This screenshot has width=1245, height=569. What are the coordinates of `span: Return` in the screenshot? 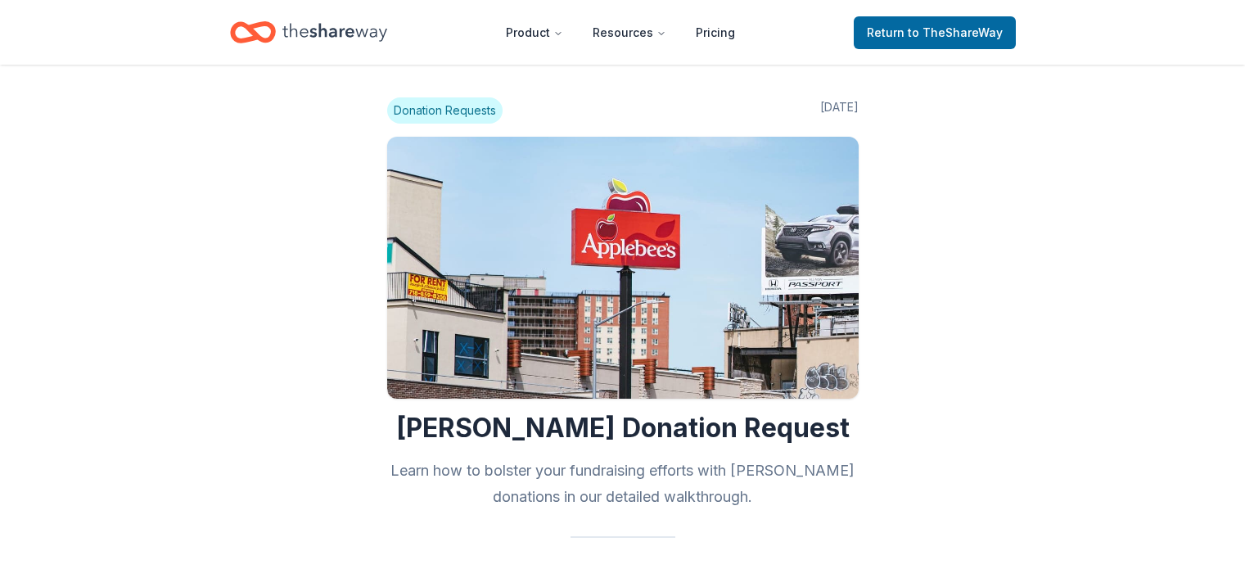 It's located at (935, 33).